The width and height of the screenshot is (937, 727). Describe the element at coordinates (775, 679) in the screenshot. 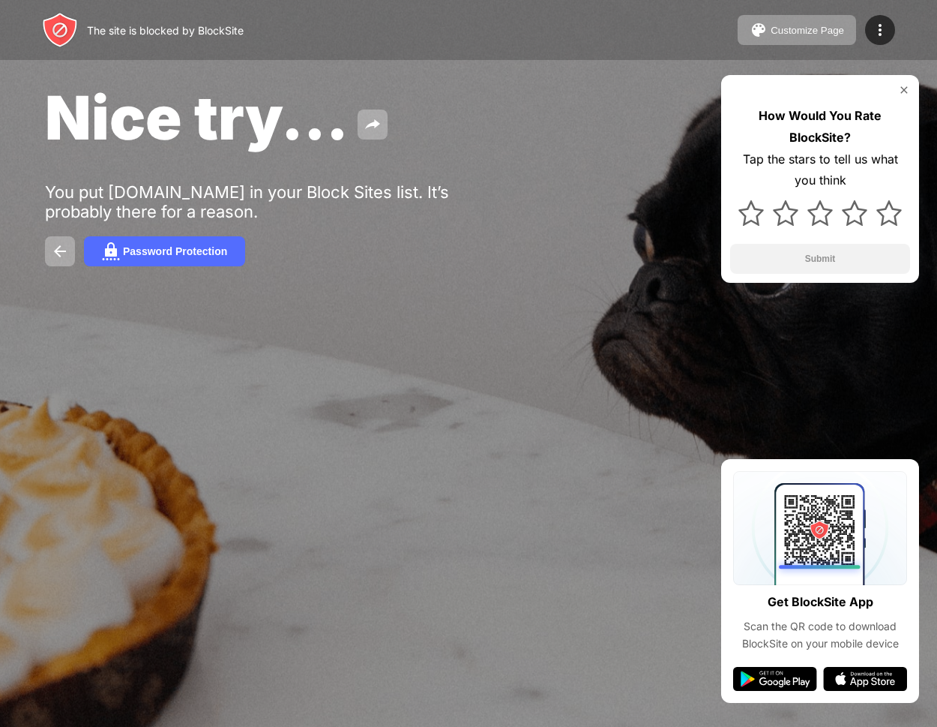

I see `img: google-play.svg` at that location.